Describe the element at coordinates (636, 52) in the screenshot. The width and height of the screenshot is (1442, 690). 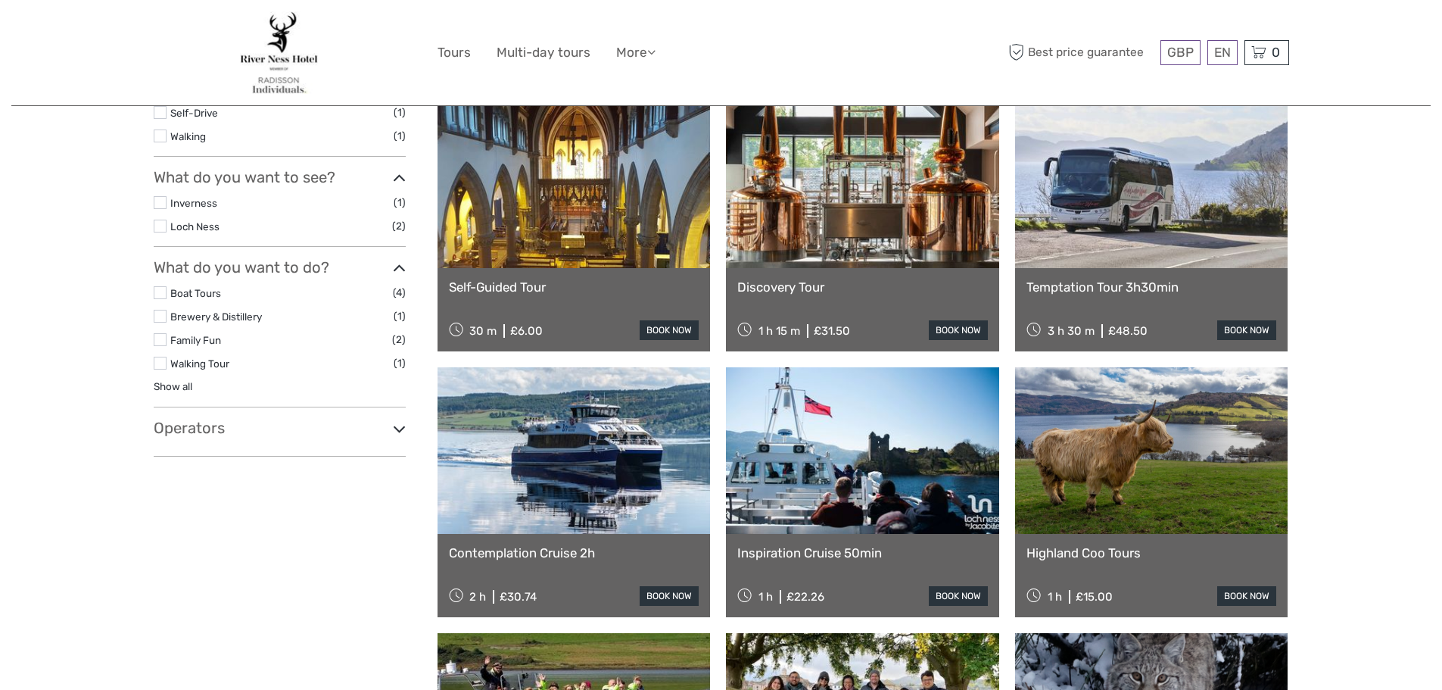
I see `a: More` at that location.